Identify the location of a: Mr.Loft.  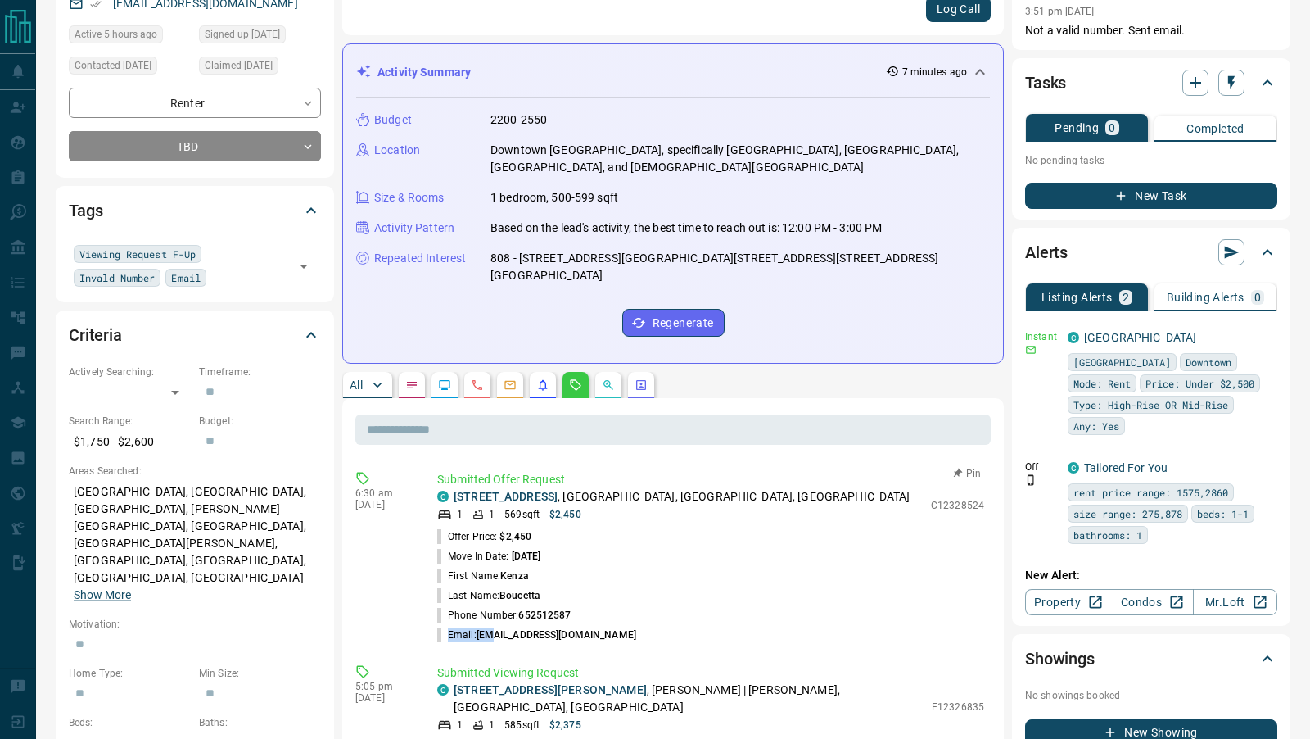
(1235, 602).